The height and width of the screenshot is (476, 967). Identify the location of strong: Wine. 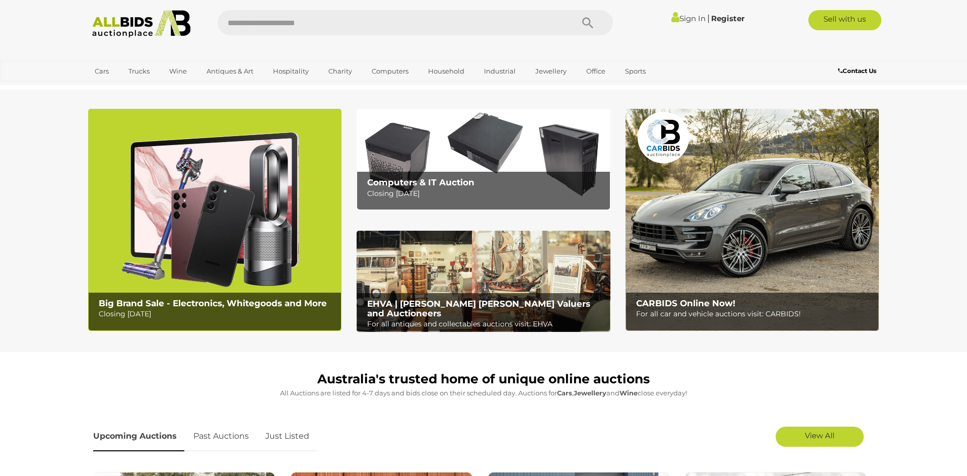
(629, 393).